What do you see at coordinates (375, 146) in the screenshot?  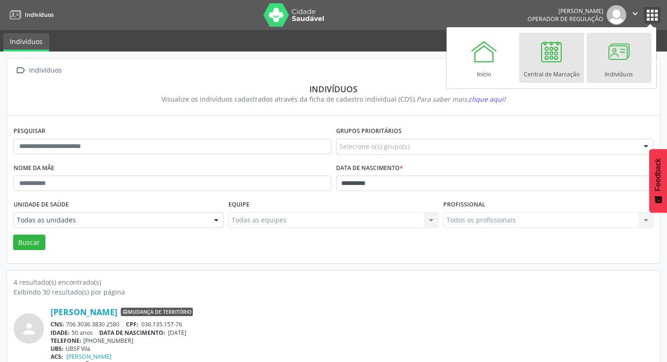 I see `span: Selecione o(s) grupo(s)` at bounding box center [375, 146].